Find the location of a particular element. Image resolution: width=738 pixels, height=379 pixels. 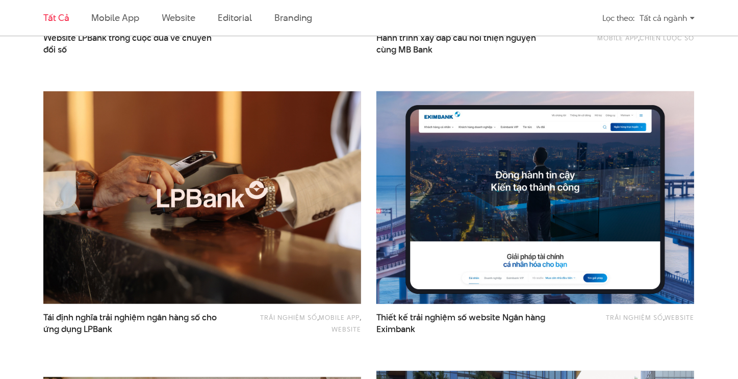

img: Eximbank Website Portal is located at coordinates (535, 197).